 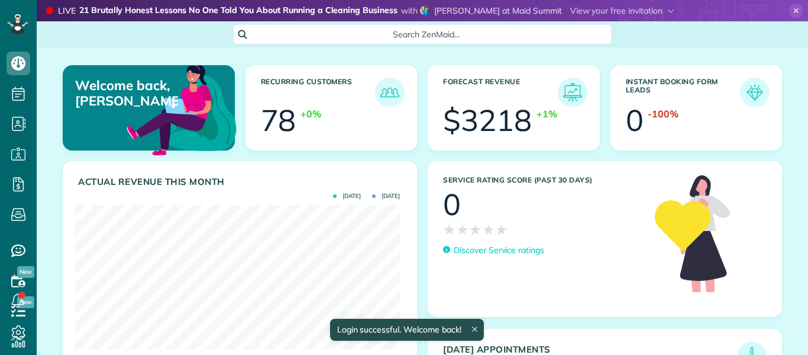 What do you see at coordinates (410, 11) in the screenshot?
I see `span: with` at bounding box center [410, 11].